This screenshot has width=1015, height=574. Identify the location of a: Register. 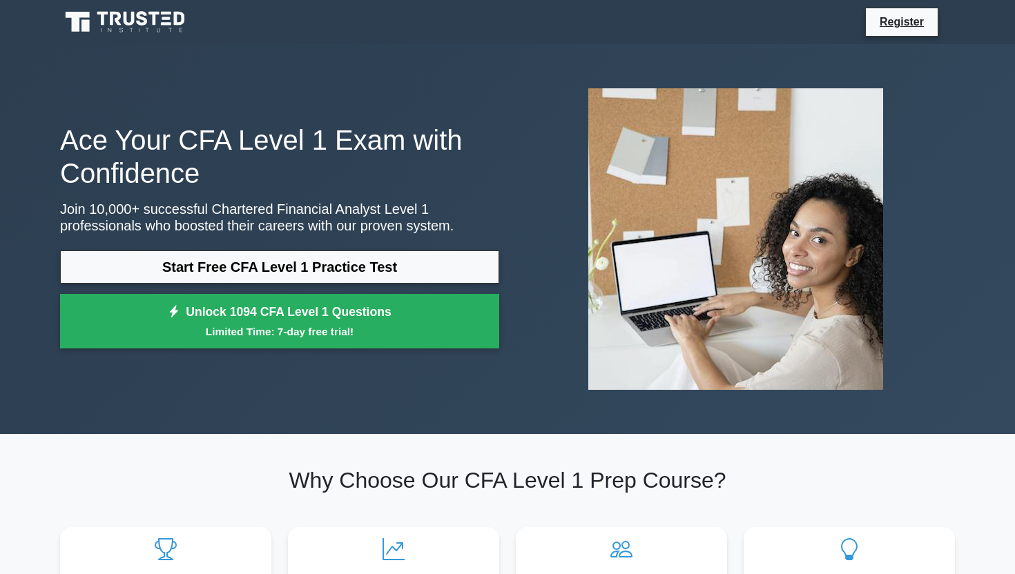
(902, 21).